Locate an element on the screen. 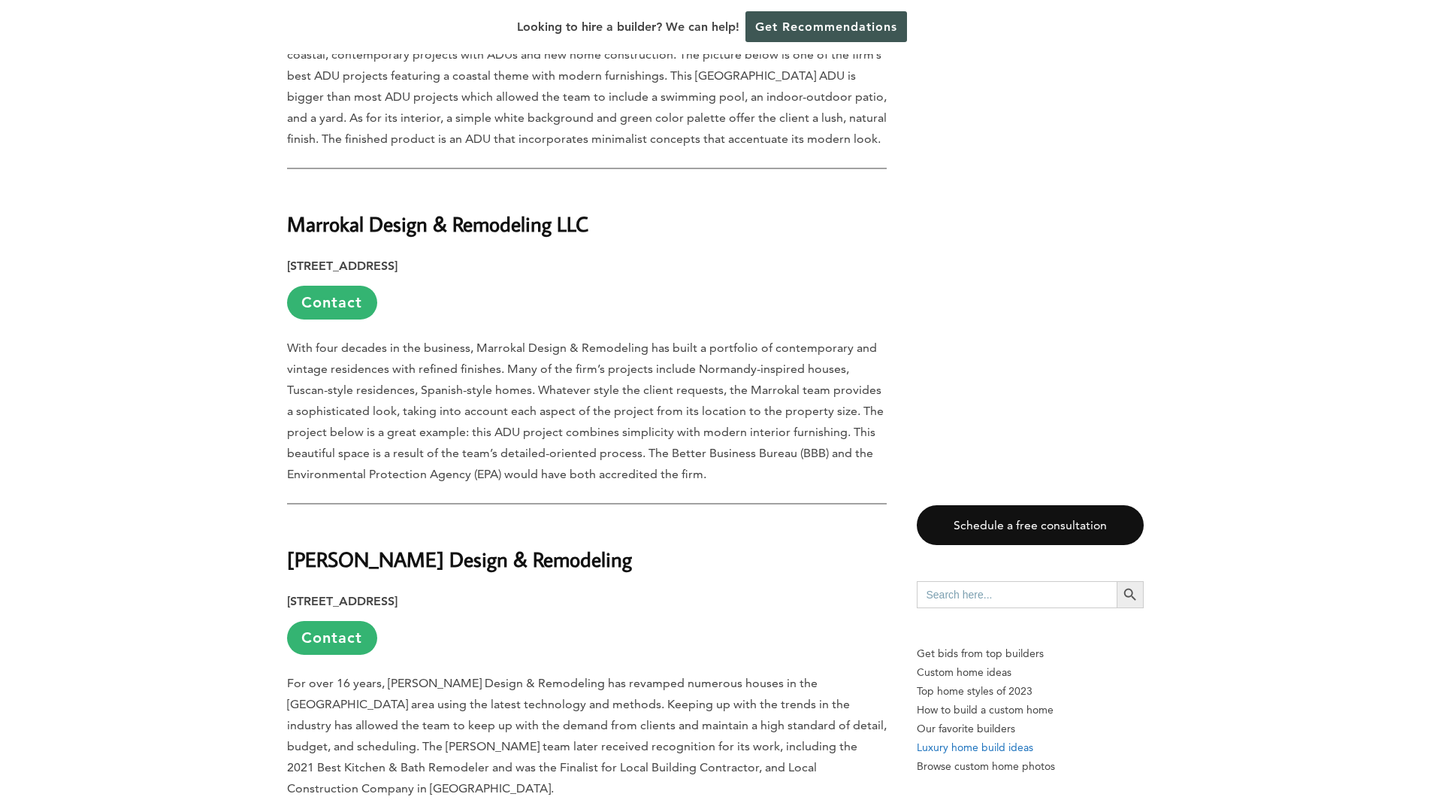  p: Our favorite builders is located at coordinates (1031, 728).